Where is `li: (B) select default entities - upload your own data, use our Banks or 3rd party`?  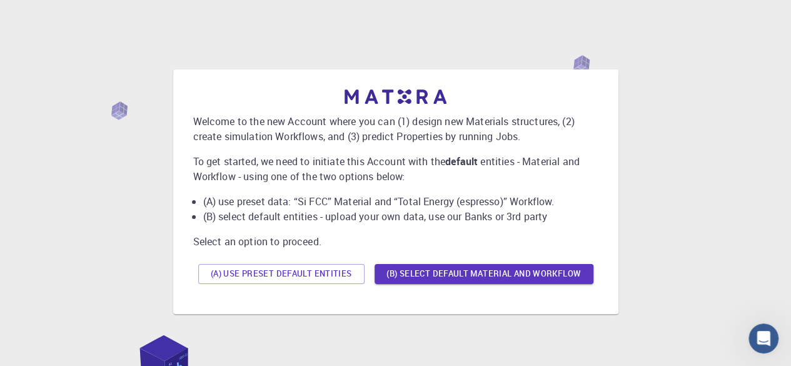 li: (B) select default entities - upload your own data, use our Banks or 3rd party is located at coordinates (401, 216).